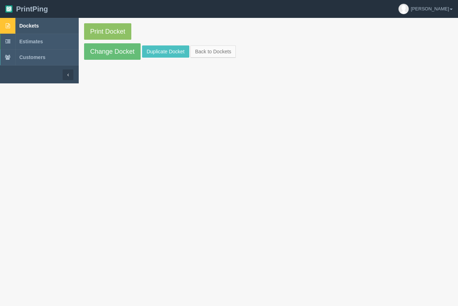  What do you see at coordinates (213, 51) in the screenshot?
I see `a: Back to Dockets` at bounding box center [213, 51].